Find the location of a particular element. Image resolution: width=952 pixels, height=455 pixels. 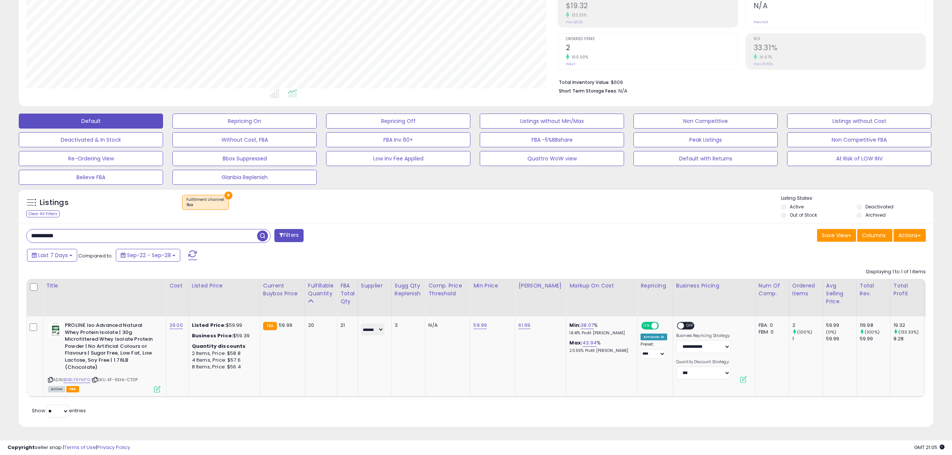

h2: 33.31% is located at coordinates (839, 48).